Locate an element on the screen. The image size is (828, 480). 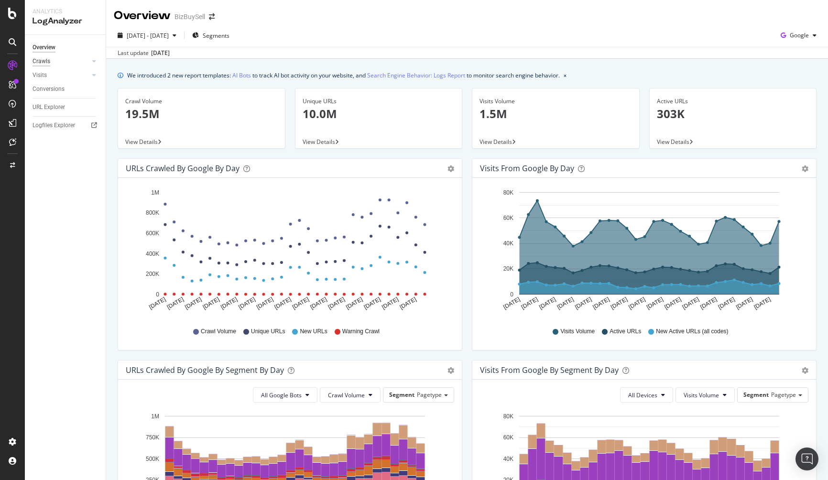
span: Google is located at coordinates (799, 35).